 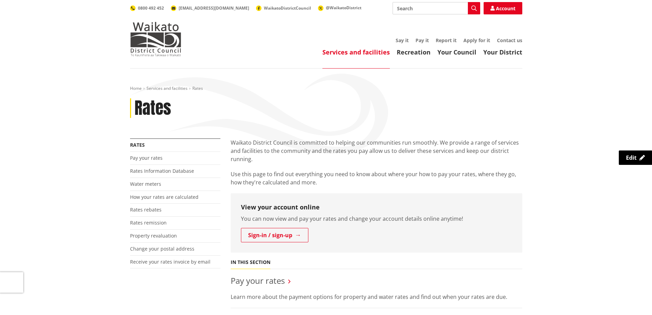 I want to click on a: Change your postal address, so click(x=162, y=248).